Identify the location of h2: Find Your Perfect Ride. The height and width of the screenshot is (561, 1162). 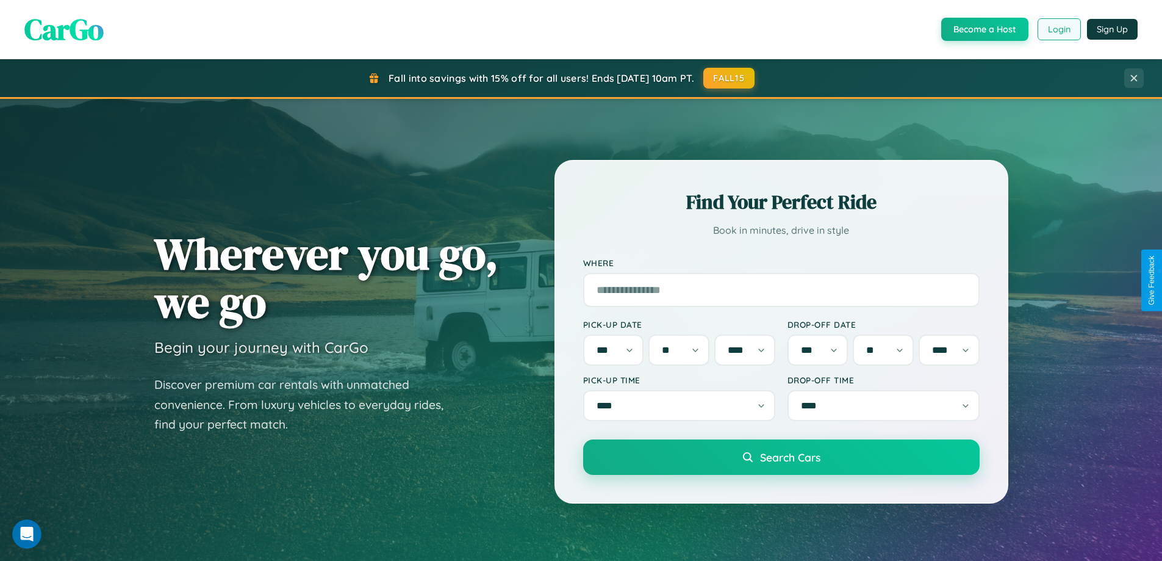
(781, 202).